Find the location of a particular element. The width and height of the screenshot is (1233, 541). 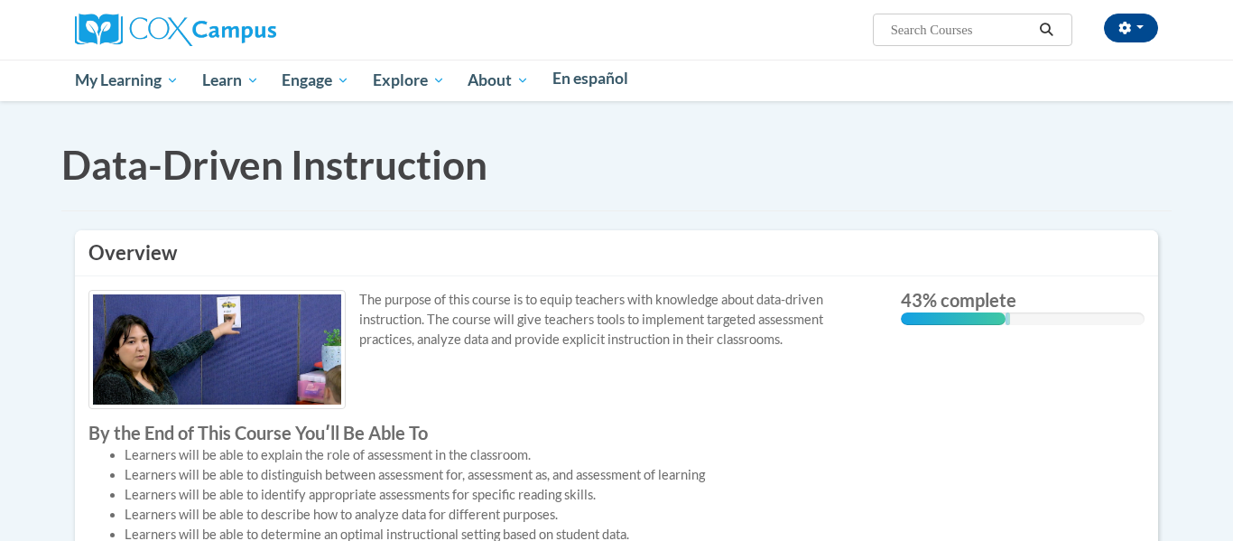

span: Learn is located at coordinates (230, 80).